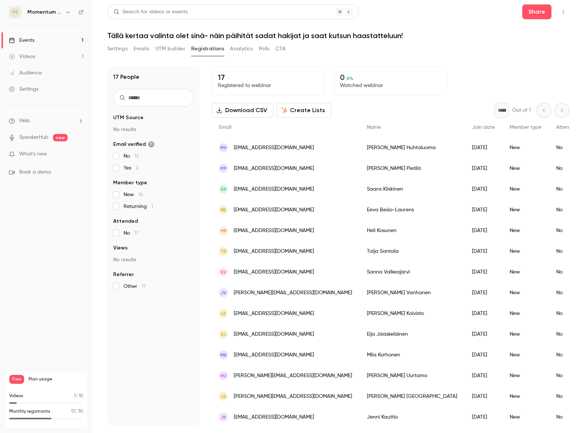 Image resolution: width=584 pixels, height=433 pixels. Describe the element at coordinates (46, 121) in the screenshot. I see `li: help-dropdown-opener` at that location.